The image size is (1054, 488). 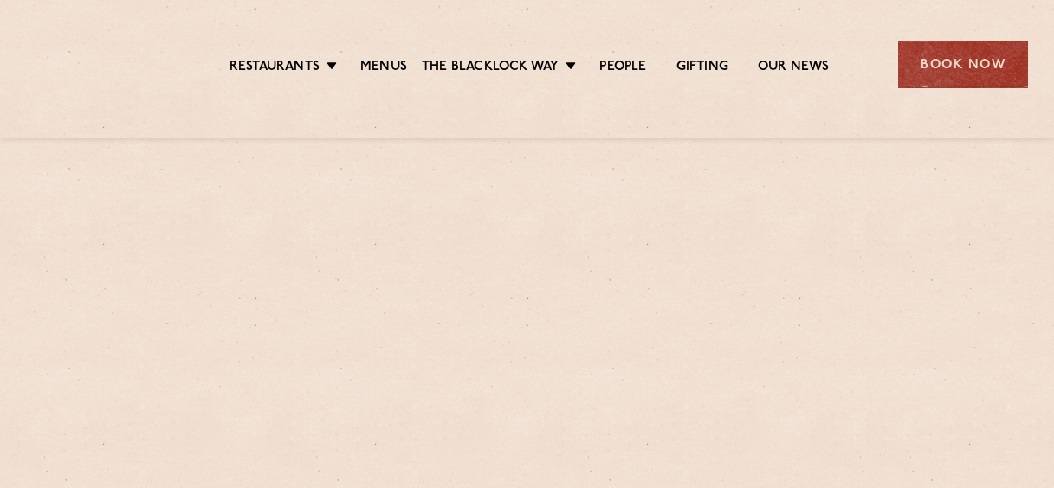 What do you see at coordinates (490, 68) in the screenshot?
I see `a: The Blacklock Way` at bounding box center [490, 68].